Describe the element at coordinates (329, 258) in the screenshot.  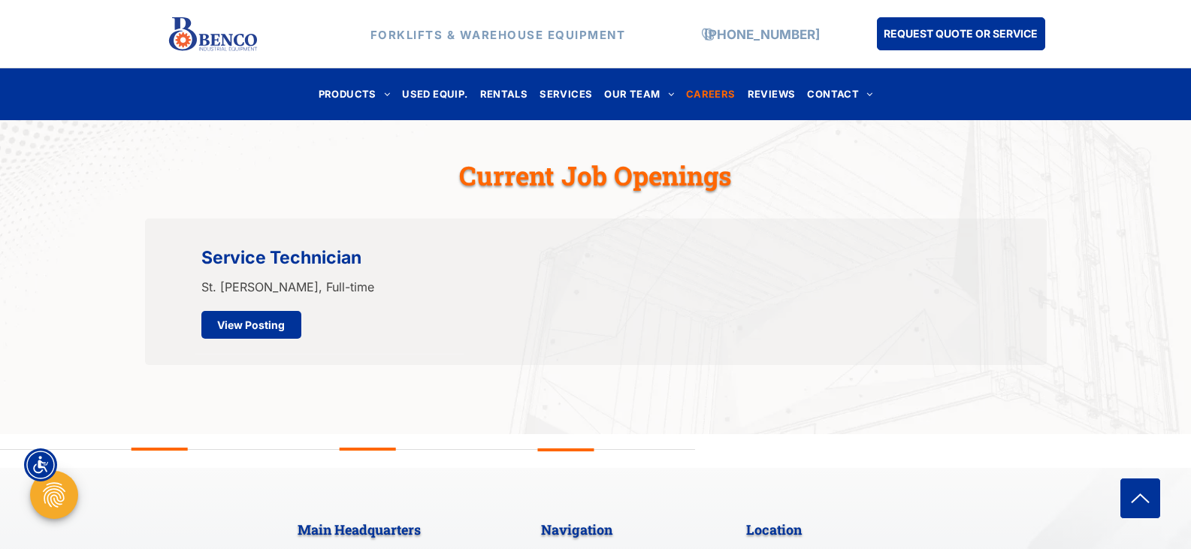
I see `span: Service Technician` at that location.